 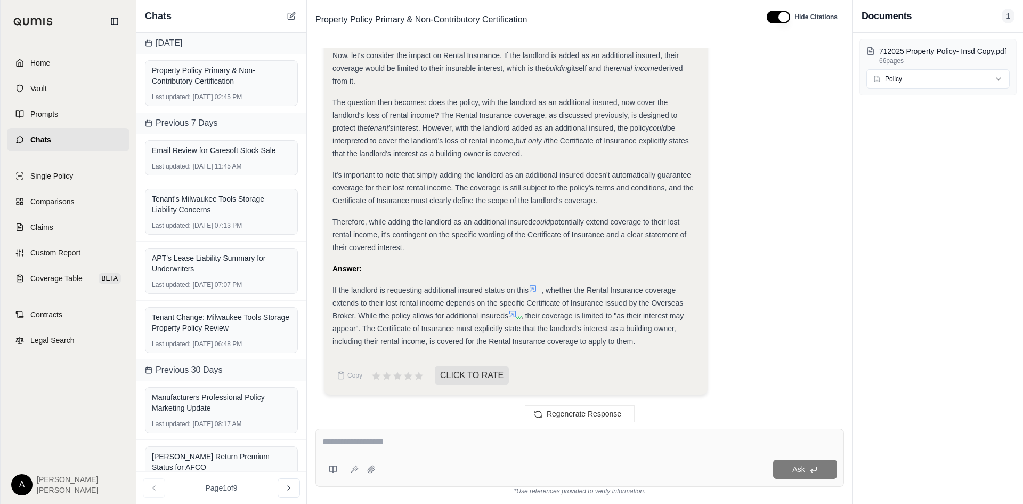 I want to click on span: , whether the Rental Insurance coverage extends to their lost rental income depends on the specif..., so click(x=508, y=303).